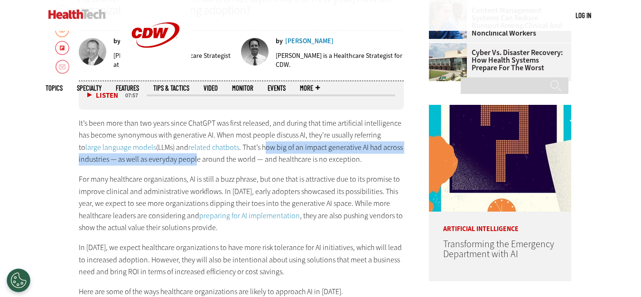 The width and height of the screenshot is (641, 297). What do you see at coordinates (500, 158) in the screenshot?
I see `img: illustration of question mark` at bounding box center [500, 158].